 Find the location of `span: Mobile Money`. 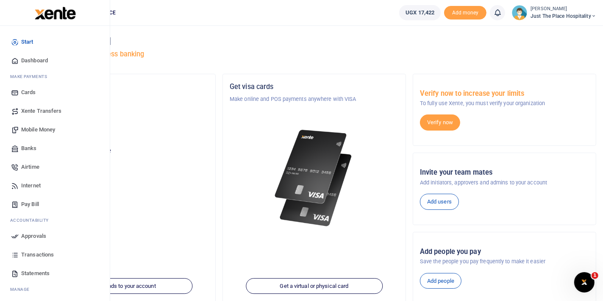

span: Mobile Money is located at coordinates (38, 130).